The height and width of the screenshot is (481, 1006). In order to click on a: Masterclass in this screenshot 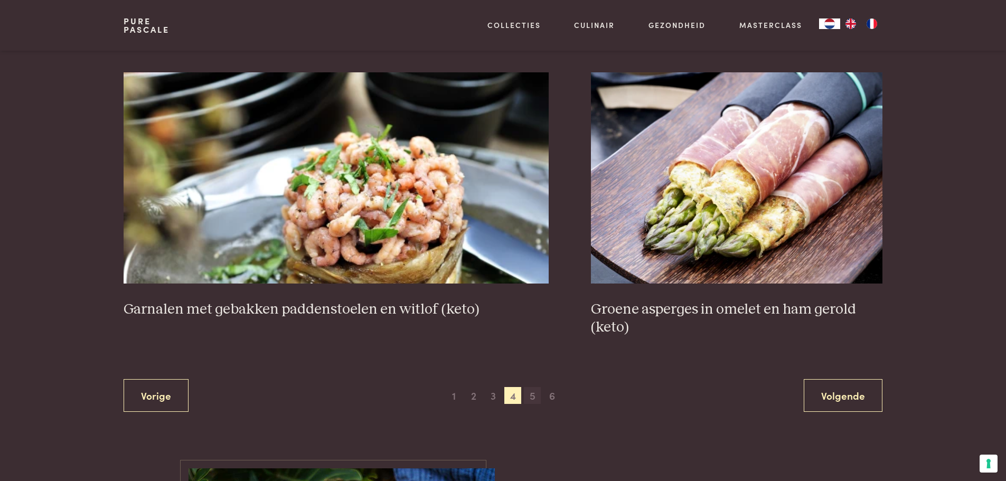, I will do `click(770, 25)`.